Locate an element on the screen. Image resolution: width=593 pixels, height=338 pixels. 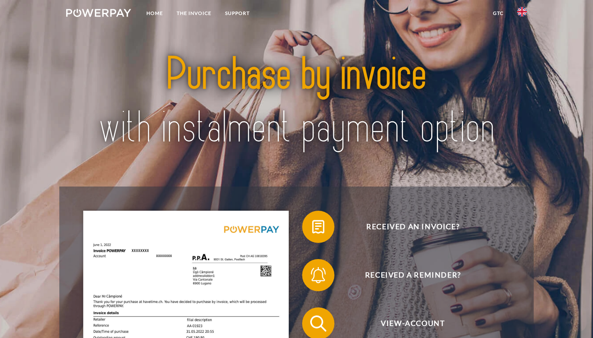
a: THE INVOICE is located at coordinates (194, 13).